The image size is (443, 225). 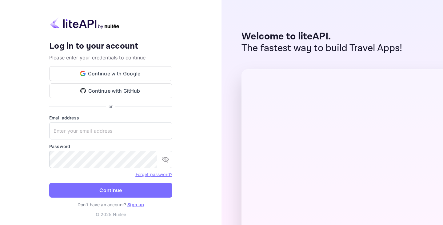 What do you see at coordinates (85, 23) in the screenshot?
I see `img: liteapi` at bounding box center [85, 23].